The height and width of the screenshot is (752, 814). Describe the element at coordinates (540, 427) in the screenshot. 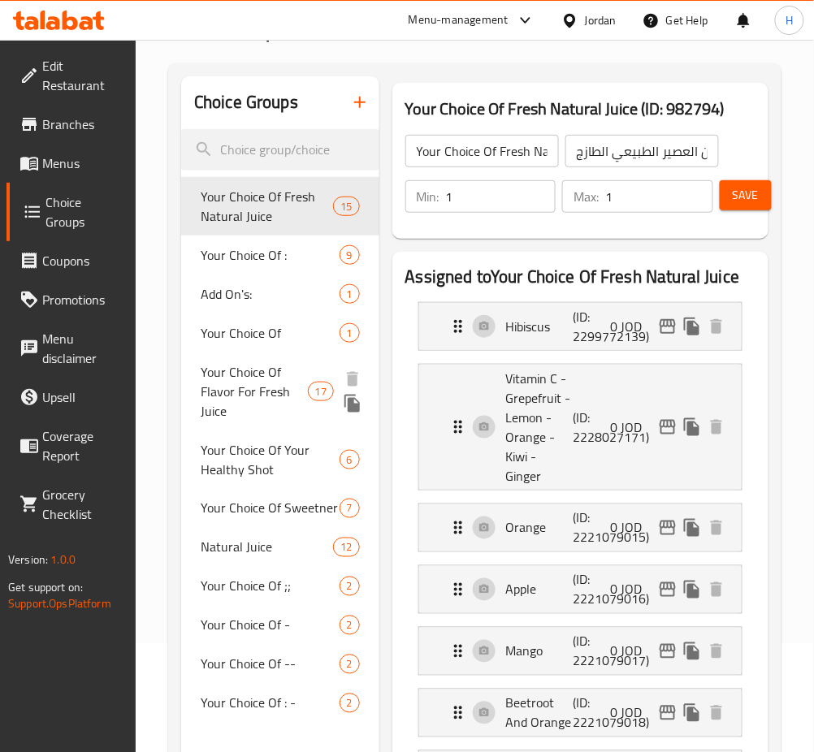

I see `p: Vitamin C - Grepefruit - Lemon - Orange - Kiwi - Ginger` at that location.